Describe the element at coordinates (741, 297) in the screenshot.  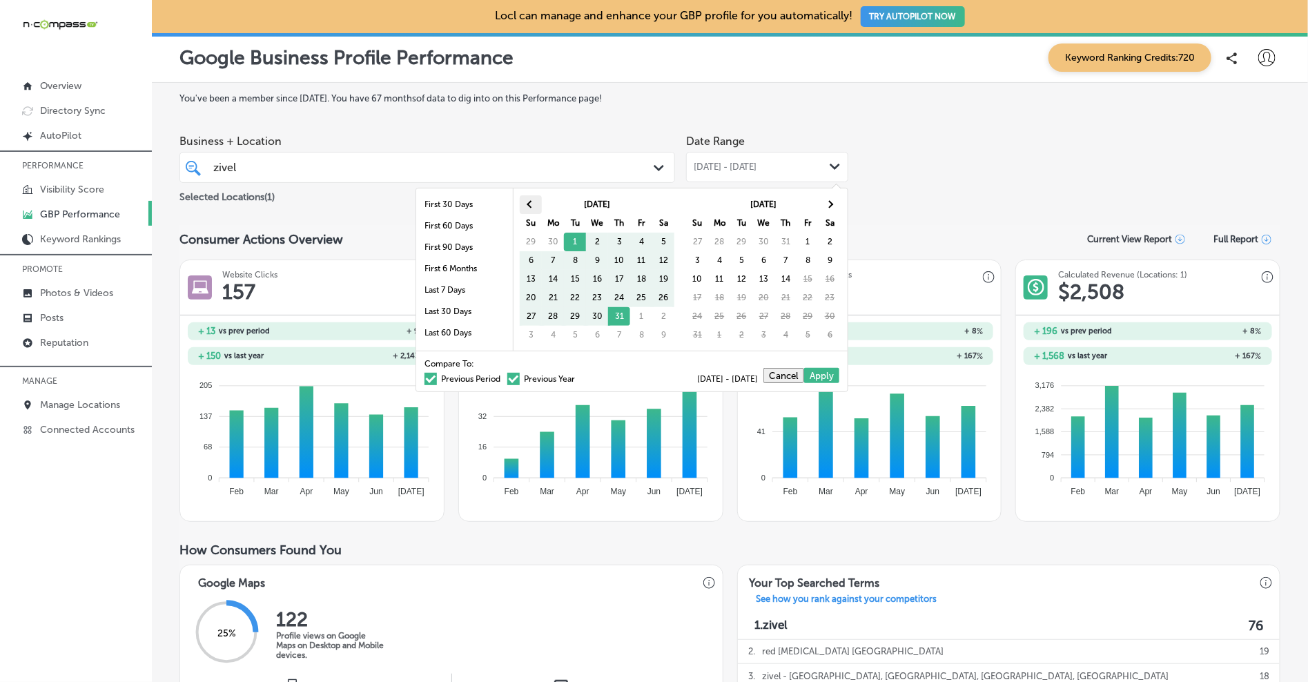
I see `td: 19` at that location.